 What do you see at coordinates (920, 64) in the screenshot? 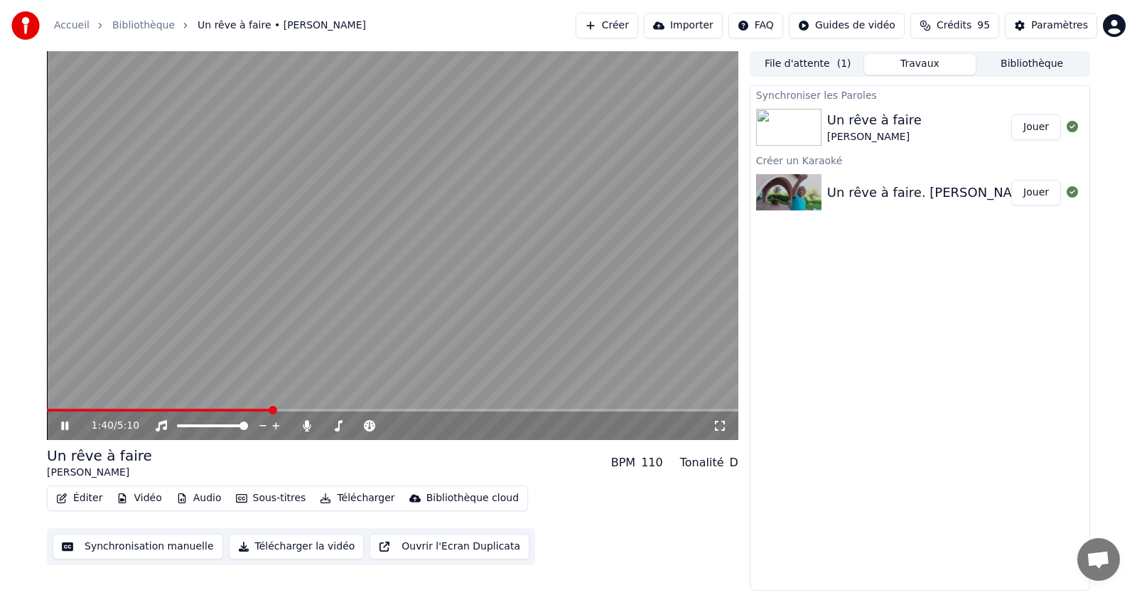
I see `button: Travaux` at bounding box center [920, 64].